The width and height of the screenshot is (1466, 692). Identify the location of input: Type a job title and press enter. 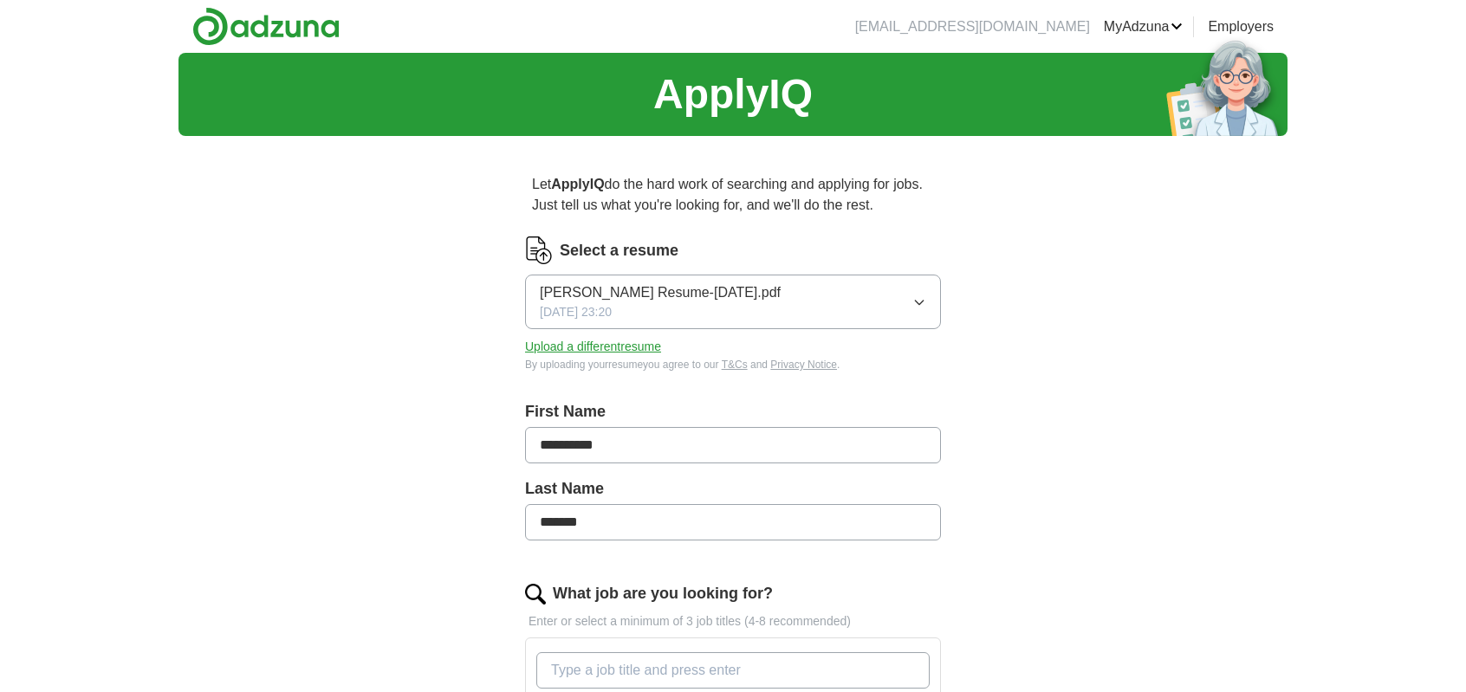
(733, 671).